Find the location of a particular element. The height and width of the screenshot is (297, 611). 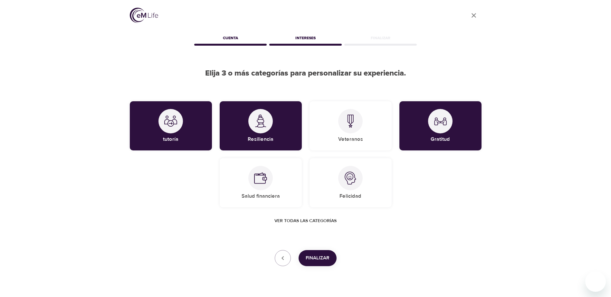

div: FelicidadFelicidad is located at coordinates (350, 183).